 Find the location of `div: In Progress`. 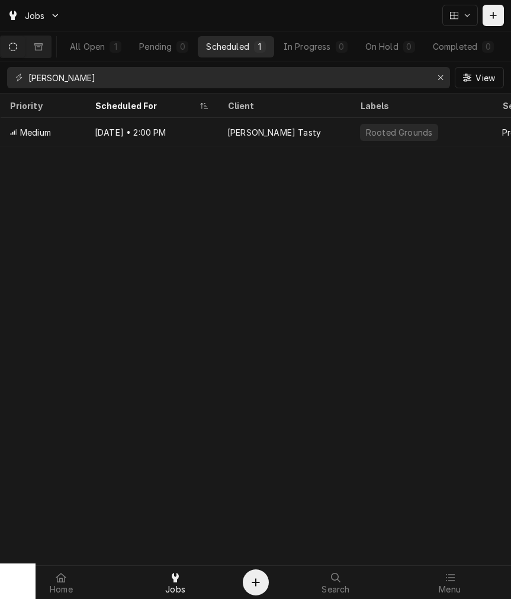

div: In Progress is located at coordinates (307, 46).